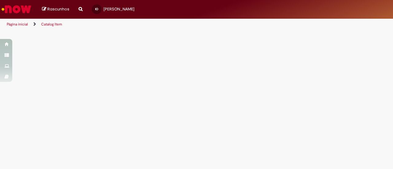  I want to click on ul: Trilhas de página, so click(131, 24).